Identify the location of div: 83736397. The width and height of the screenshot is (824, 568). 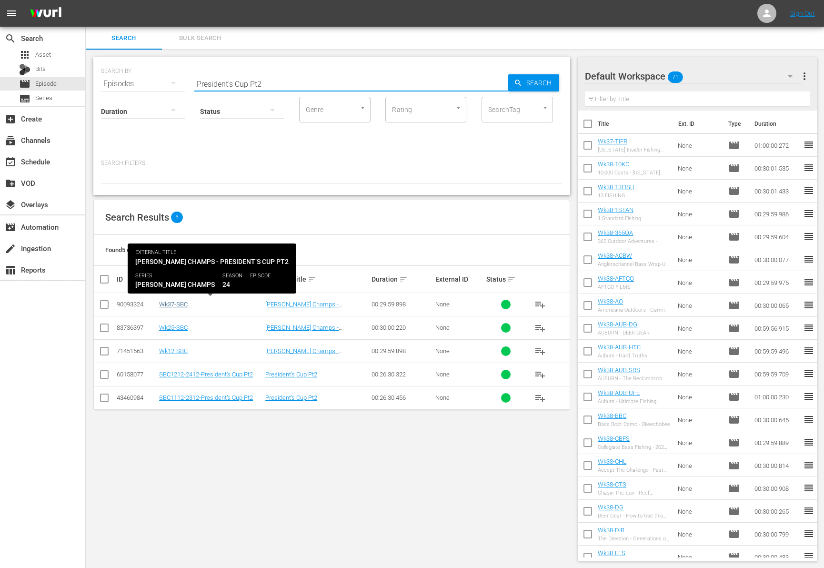
(136, 327).